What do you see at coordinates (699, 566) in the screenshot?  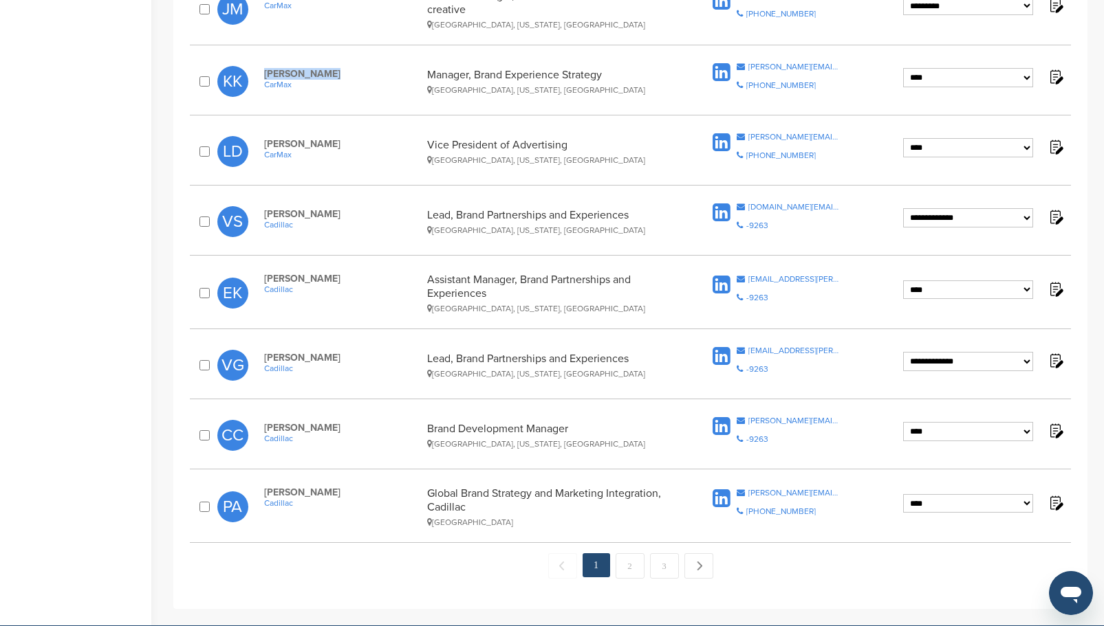 I see `a: Next →` at bounding box center [699, 566].